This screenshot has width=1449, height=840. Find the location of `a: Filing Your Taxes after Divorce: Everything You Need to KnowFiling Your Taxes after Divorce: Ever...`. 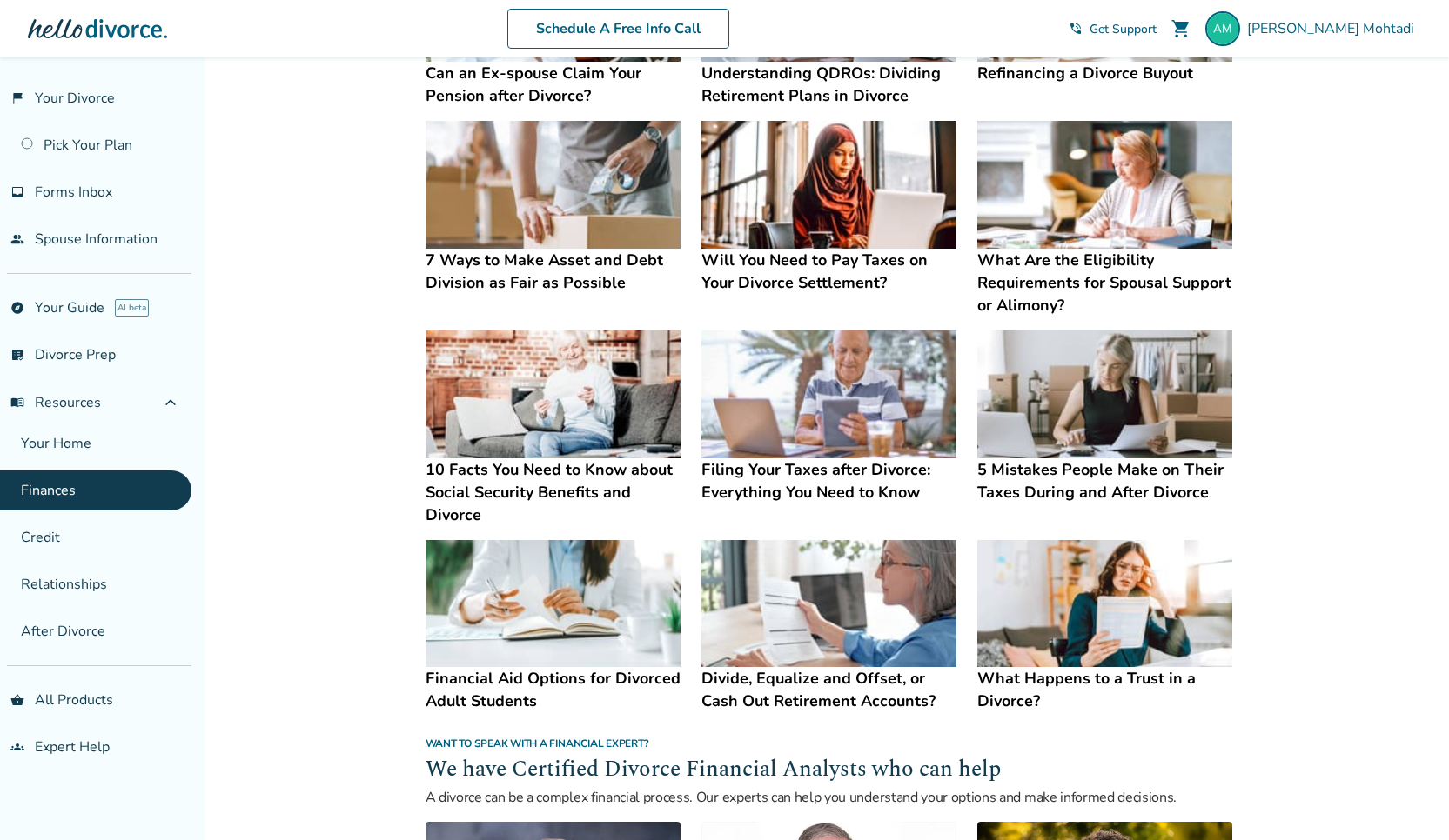

a: Filing Your Taxes after Divorce: Everything You Need to KnowFiling Your Taxes after Divorce: Ever... is located at coordinates (828, 417).